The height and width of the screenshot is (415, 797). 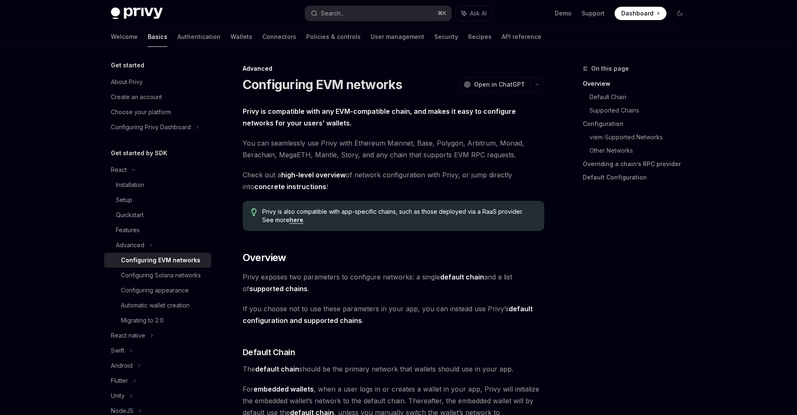 What do you see at coordinates (124, 37) in the screenshot?
I see `a: Welcome` at bounding box center [124, 37].